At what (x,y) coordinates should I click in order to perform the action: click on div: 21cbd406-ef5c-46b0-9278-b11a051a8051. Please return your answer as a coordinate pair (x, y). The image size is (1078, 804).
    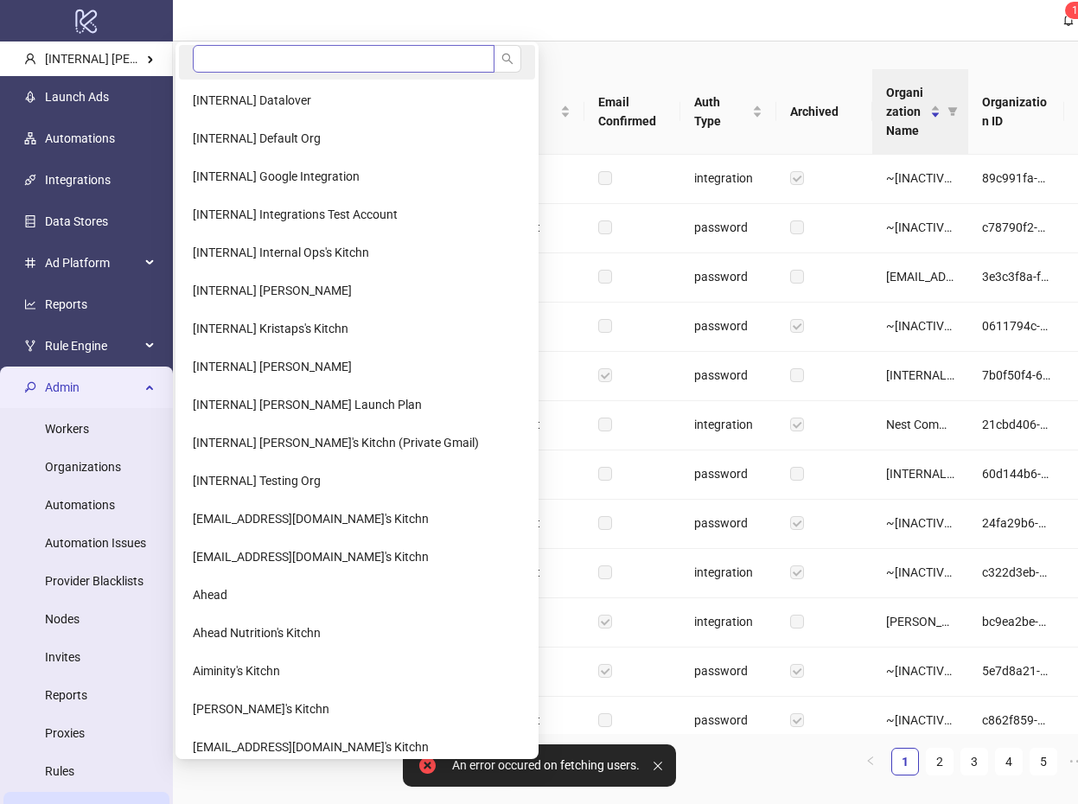
    Looking at the image, I should click on (1016, 425).